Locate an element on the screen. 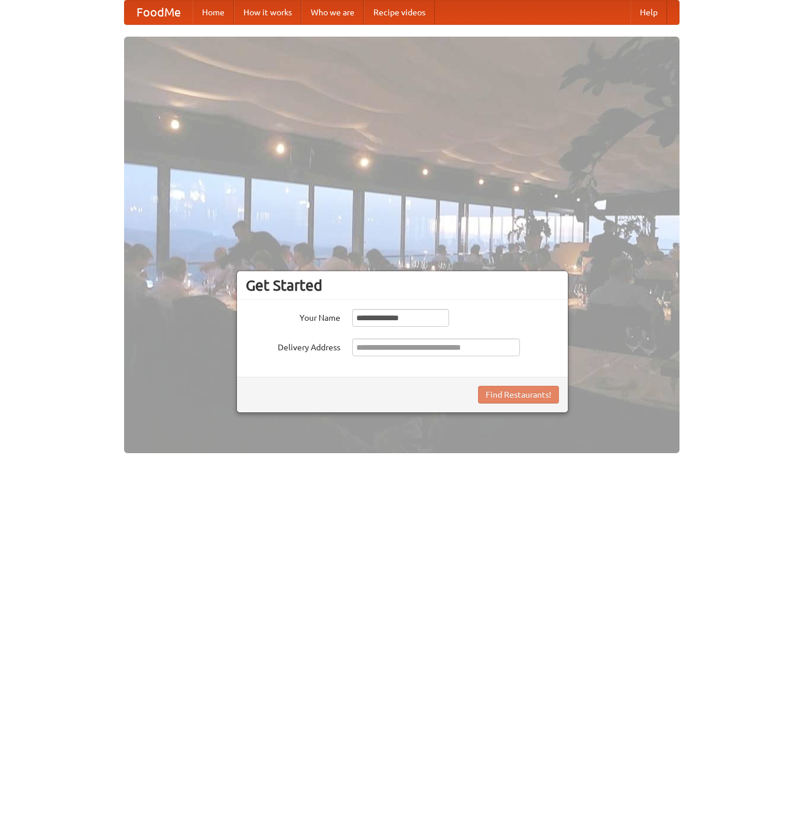  a: Home is located at coordinates (213, 12).